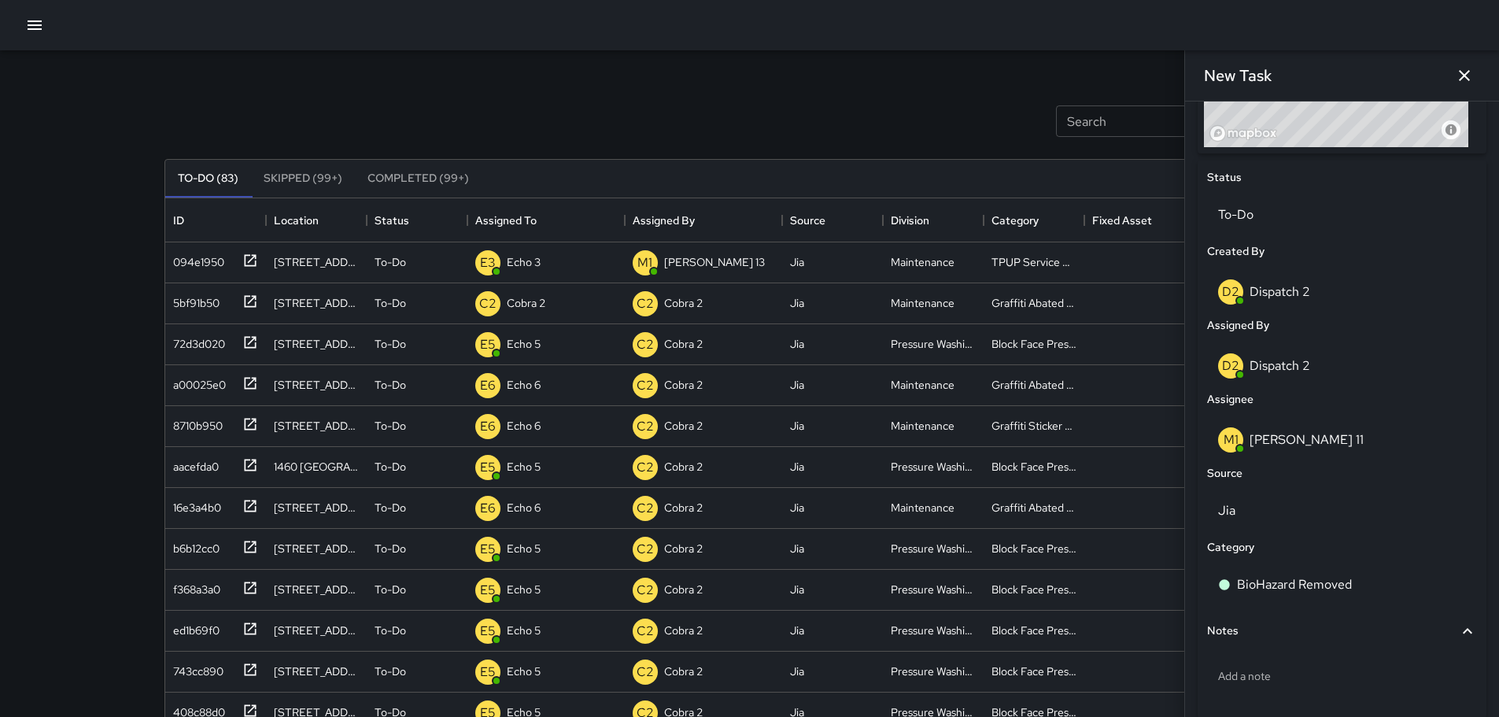  What do you see at coordinates (196, 382) in the screenshot?
I see `div: a00025e0` at bounding box center [196, 382].